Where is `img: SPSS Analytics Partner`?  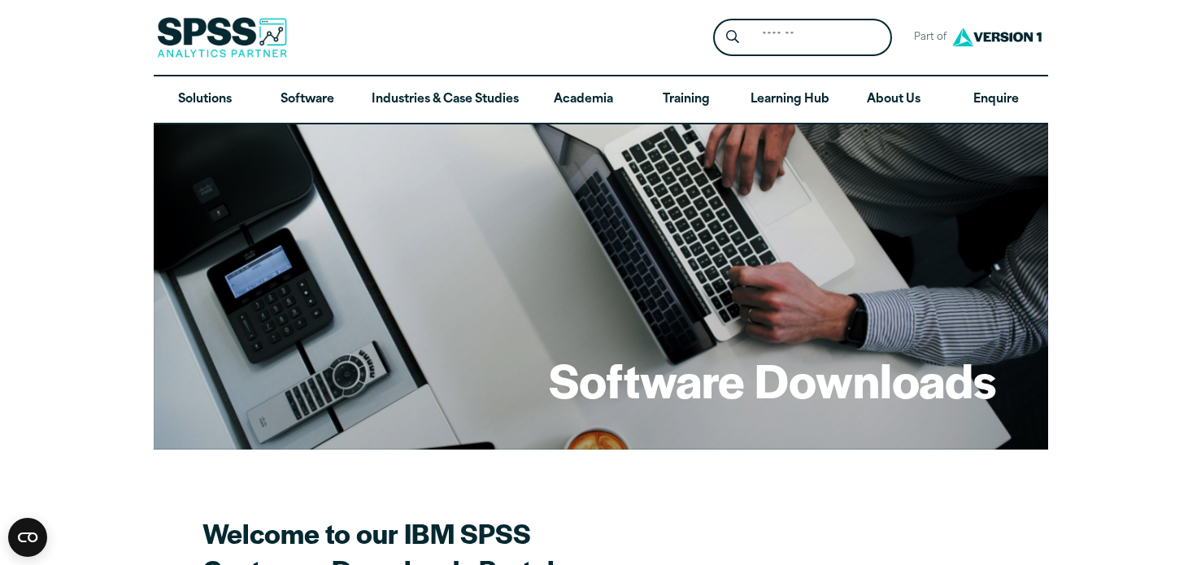 img: SPSS Analytics Partner is located at coordinates (222, 37).